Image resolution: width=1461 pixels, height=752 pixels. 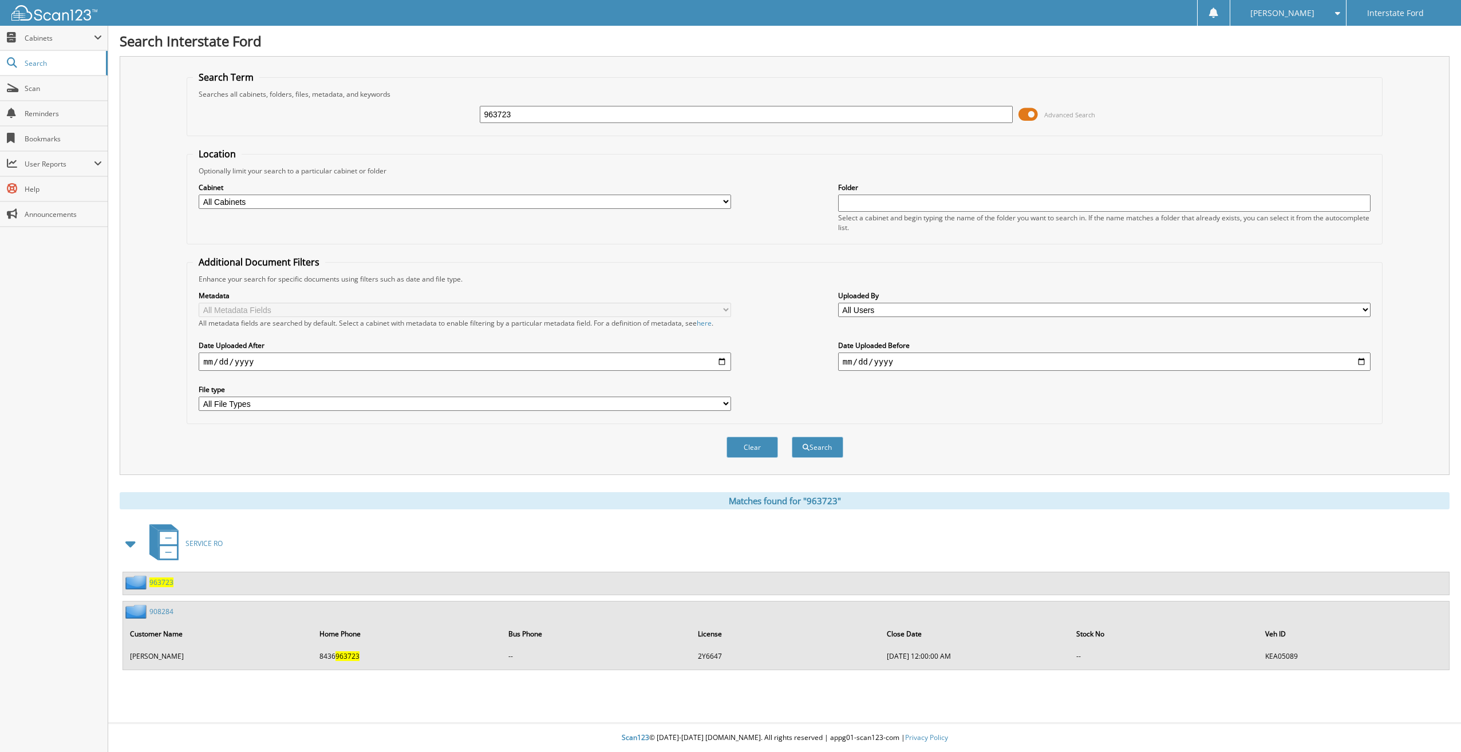 What do you see at coordinates (218, 634) in the screenshot?
I see `th: Customer Name` at bounding box center [218, 634].